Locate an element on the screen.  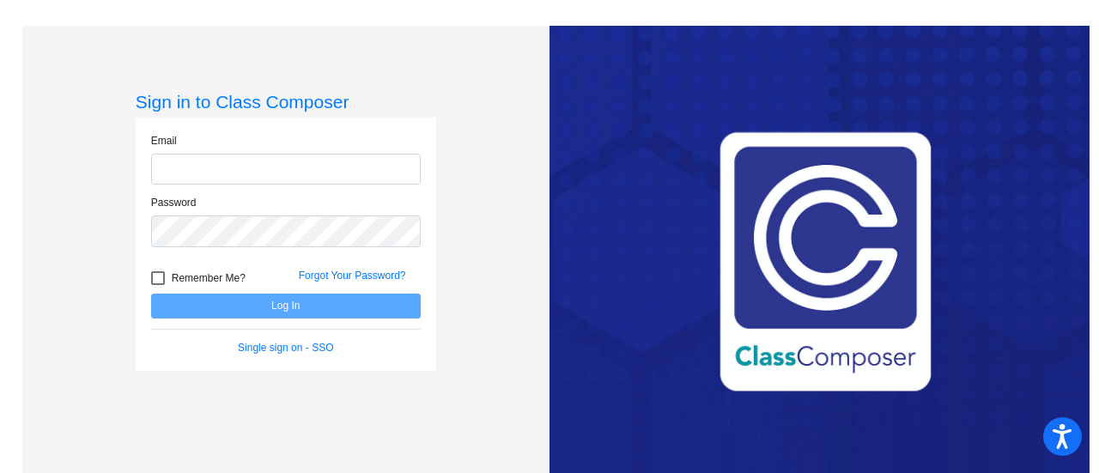
a: Forgot Your Password? is located at coordinates (352, 275).